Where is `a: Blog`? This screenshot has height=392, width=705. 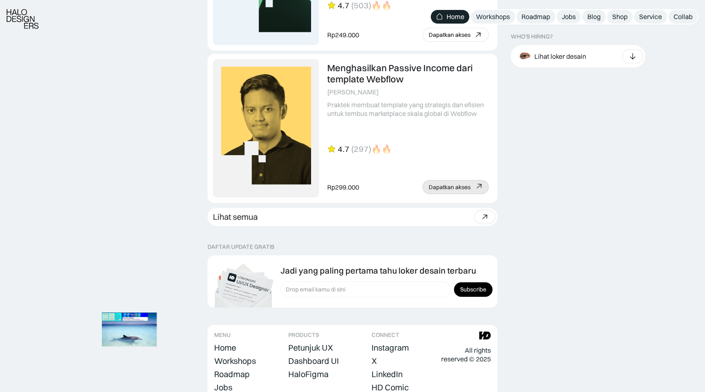 a: Blog is located at coordinates (594, 17).